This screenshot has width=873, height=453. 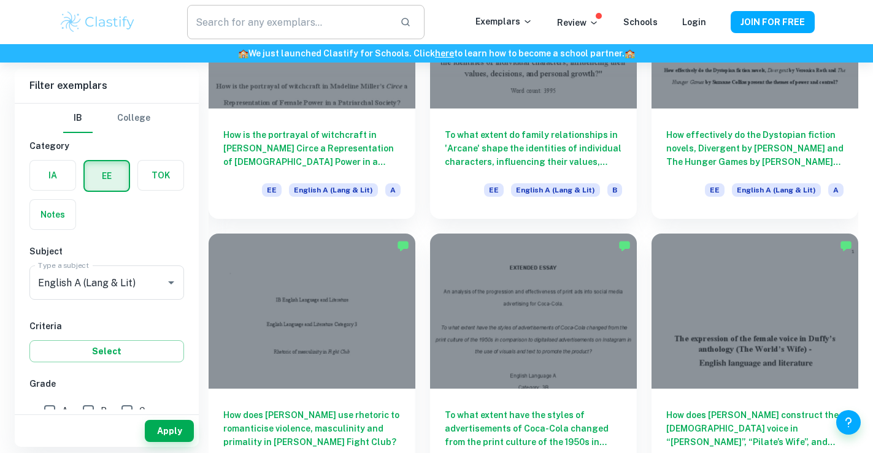 I want to click on a: JOIN FOR FREE, so click(x=772, y=22).